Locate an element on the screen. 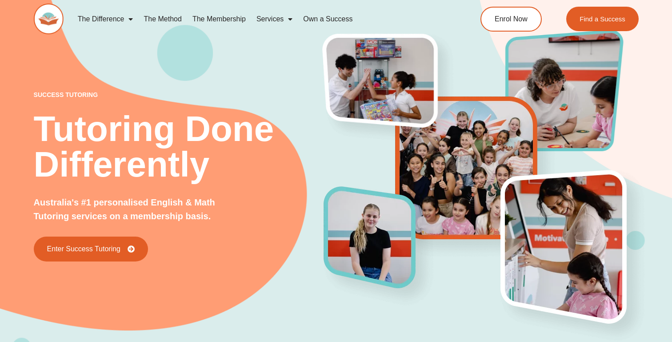 This screenshot has width=672, height=342. div: Chat Widget is located at coordinates (649, 320).